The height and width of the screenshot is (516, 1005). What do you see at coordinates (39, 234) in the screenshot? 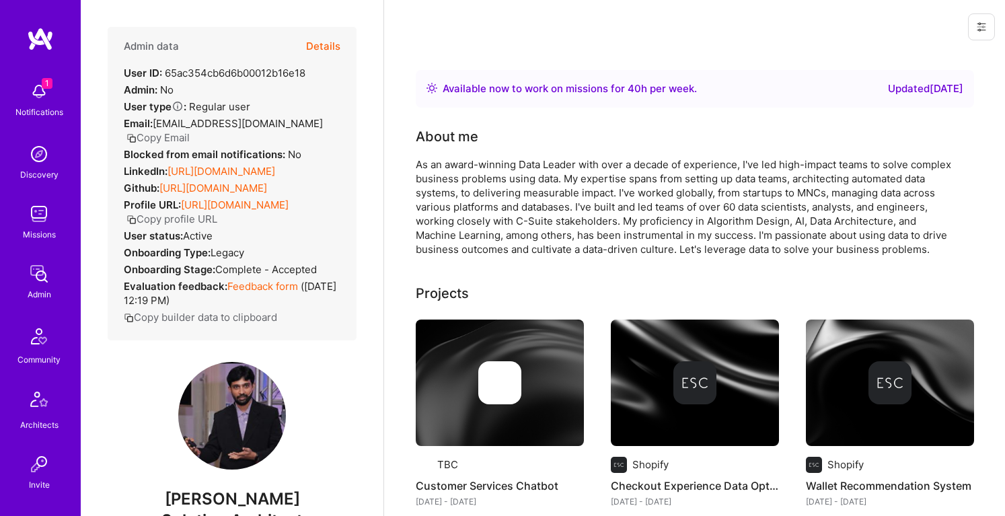
I see `div: Missions` at bounding box center [39, 234].